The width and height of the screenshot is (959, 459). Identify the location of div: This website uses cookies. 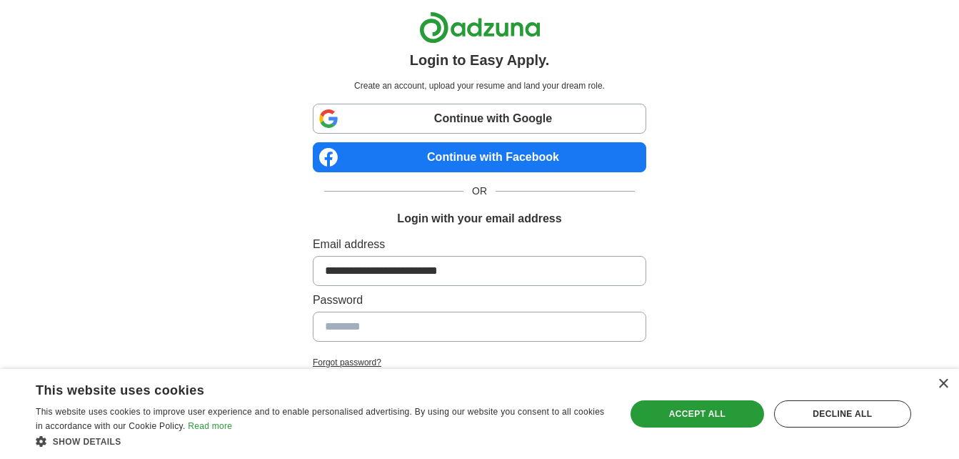
(304, 388).